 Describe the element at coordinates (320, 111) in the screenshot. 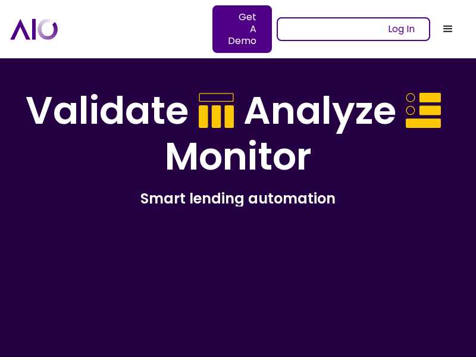

I see `h1: Analyze` at that location.